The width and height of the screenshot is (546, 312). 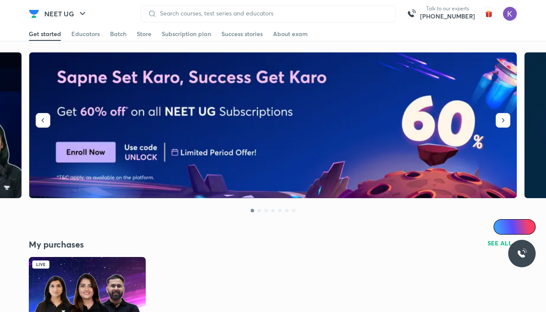 What do you see at coordinates (151, 245) in the screenshot?
I see `h4: My purchases` at bounding box center [151, 245].